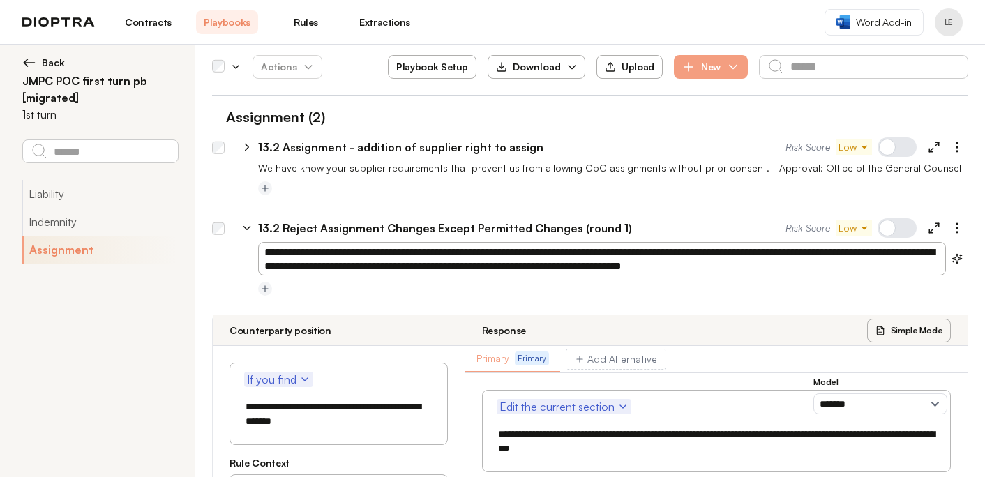 This screenshot has width=985, height=477. I want to click on p: 13.2 Assignment - addition of supplier right to assign, so click(400, 147).